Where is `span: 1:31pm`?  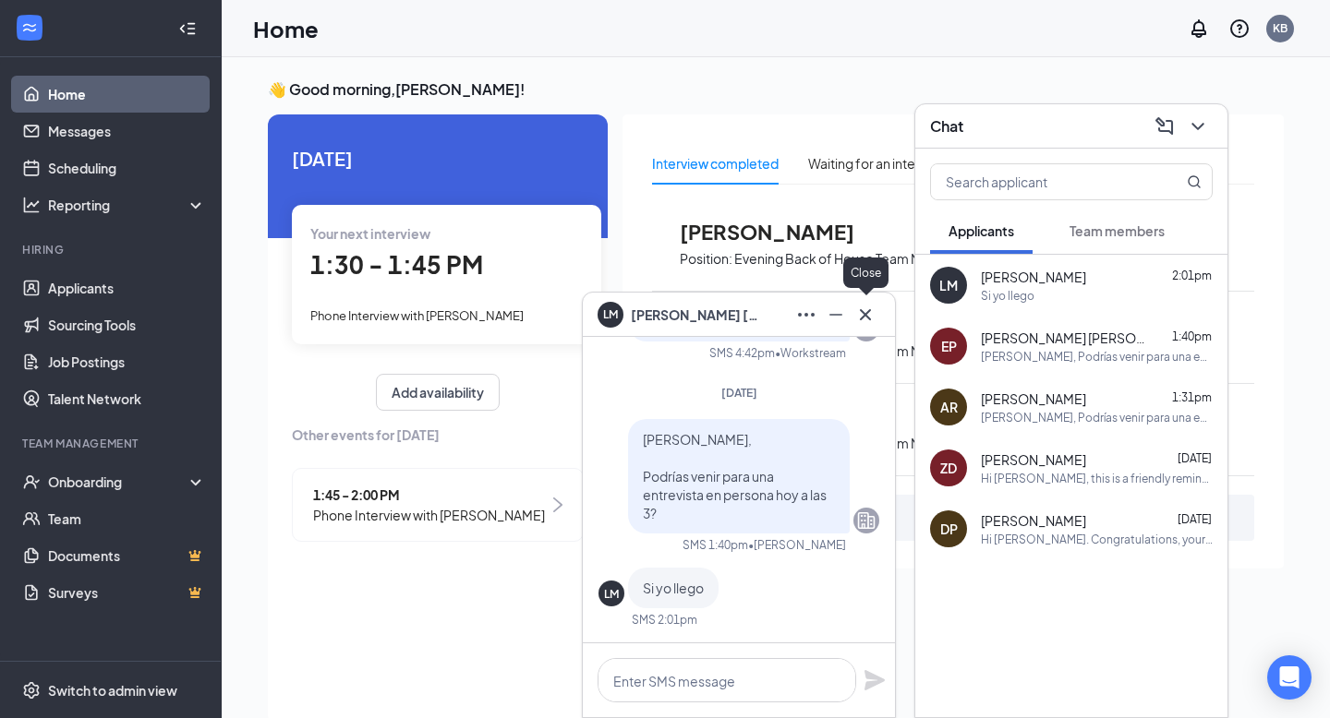 span: 1:31pm is located at coordinates (1191, 397).